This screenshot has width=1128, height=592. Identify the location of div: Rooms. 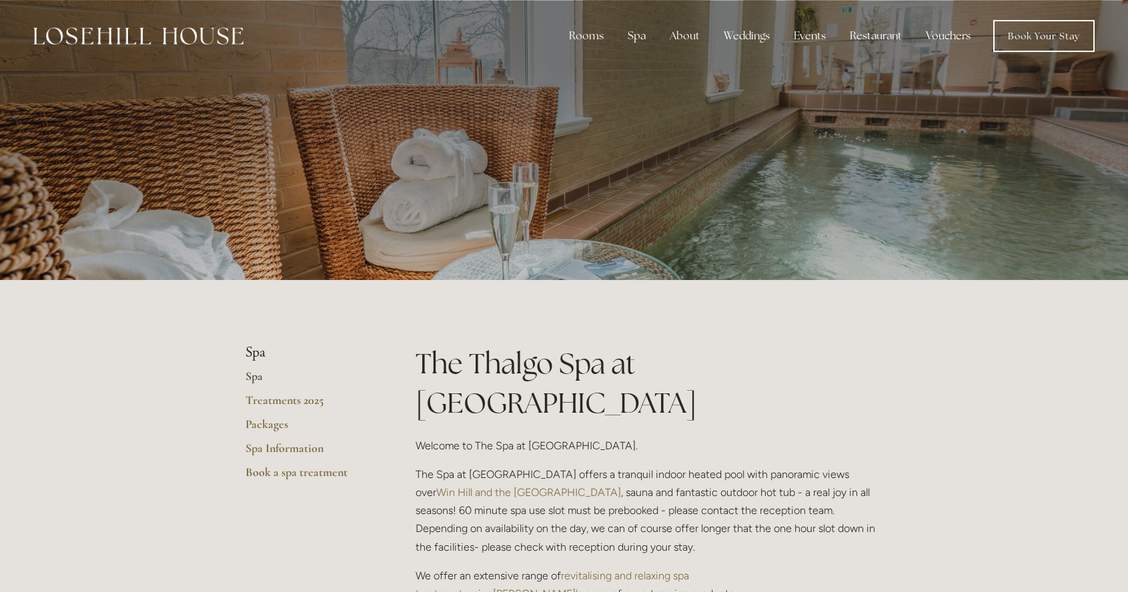
(586, 36).